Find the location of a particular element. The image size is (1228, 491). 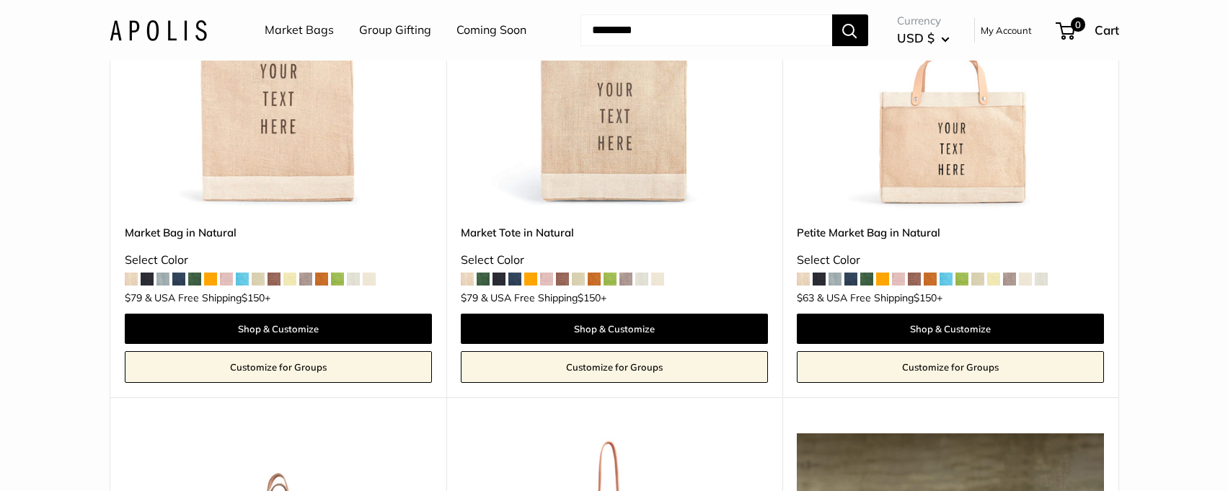

a: Market Bags is located at coordinates (299, 30).